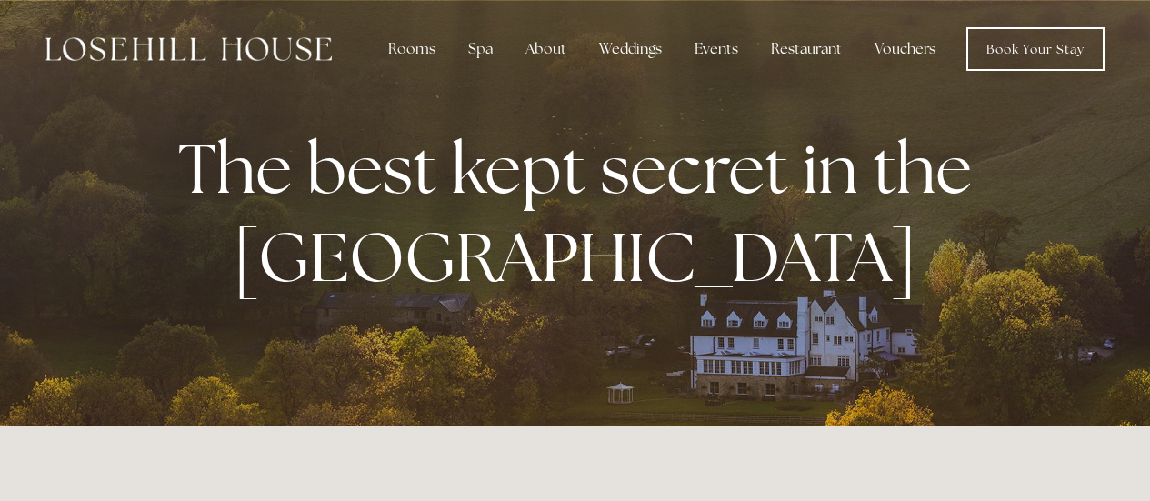 The height and width of the screenshot is (501, 1150). What do you see at coordinates (1036, 49) in the screenshot?
I see `a: Book Your Stay` at bounding box center [1036, 49].